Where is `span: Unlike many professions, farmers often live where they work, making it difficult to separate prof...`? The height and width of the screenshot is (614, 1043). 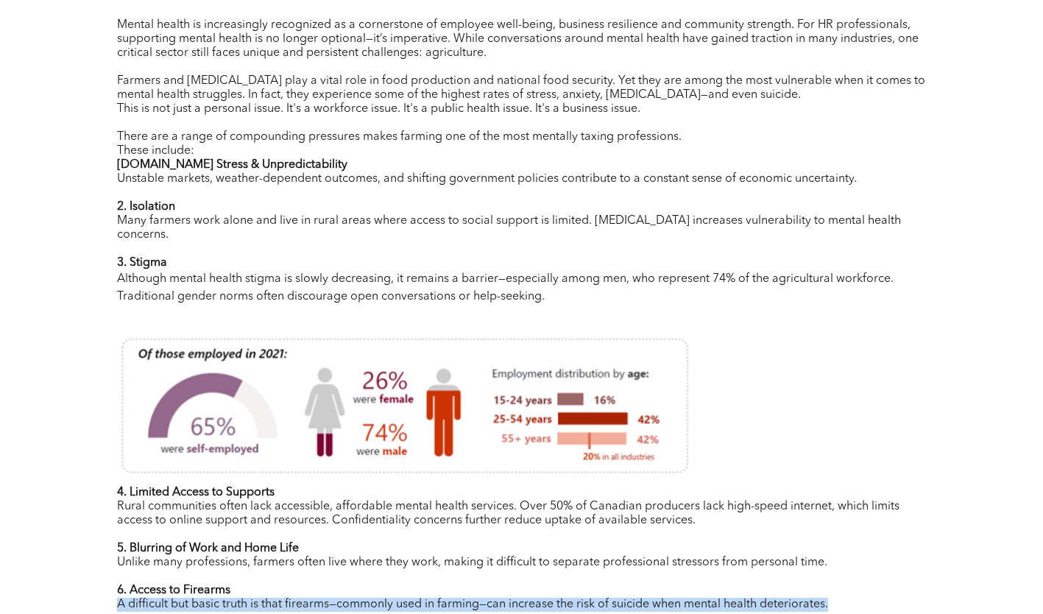 span: Unlike many professions, farmers often live where they work, making it difficult to separate prof... is located at coordinates (472, 563).